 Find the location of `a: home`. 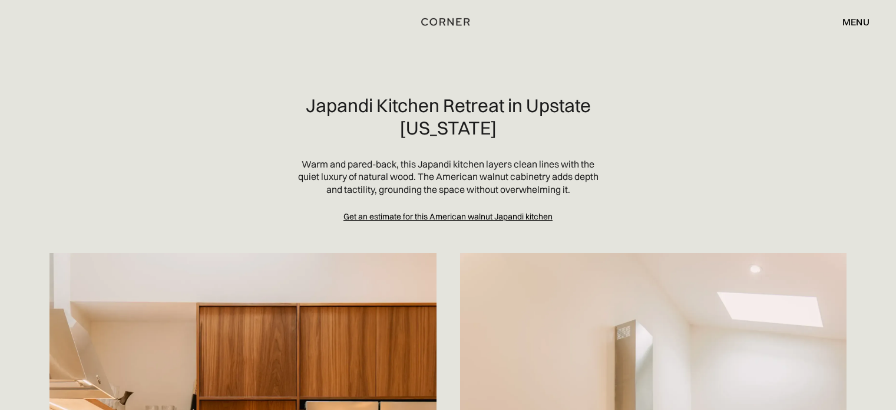

a: home is located at coordinates (448, 22).